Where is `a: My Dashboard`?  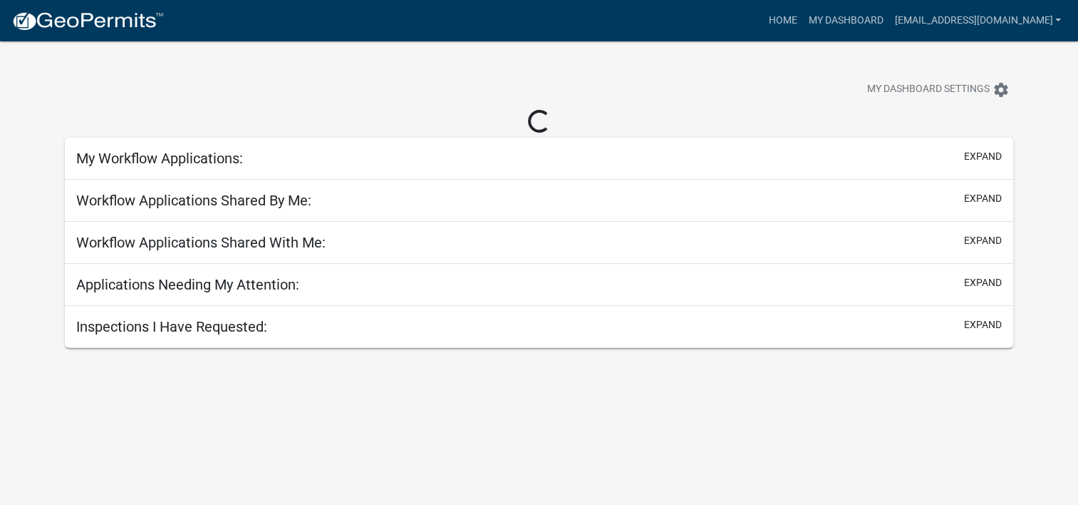 a: My Dashboard is located at coordinates (845, 21).